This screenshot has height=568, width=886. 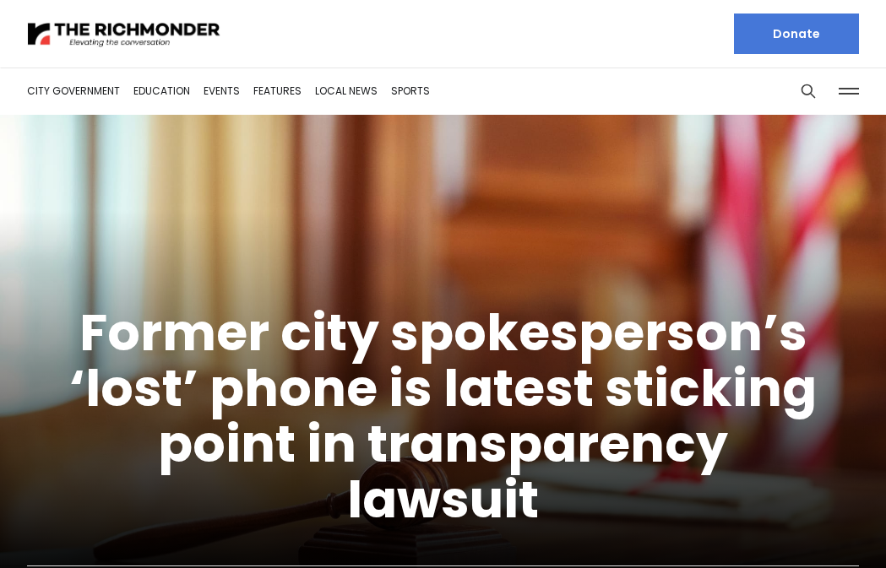 I want to click on a: Former city spokesperson’s ‘lost’ phone is latest sticking point in transparency lawsuit, so click(x=443, y=416).